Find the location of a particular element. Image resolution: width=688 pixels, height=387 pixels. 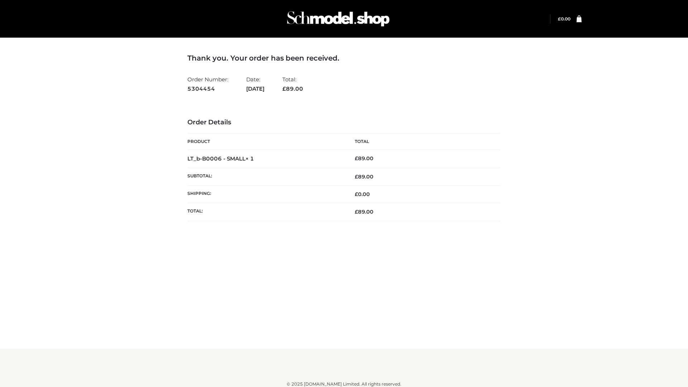

h3: Order Details is located at coordinates (344, 123).